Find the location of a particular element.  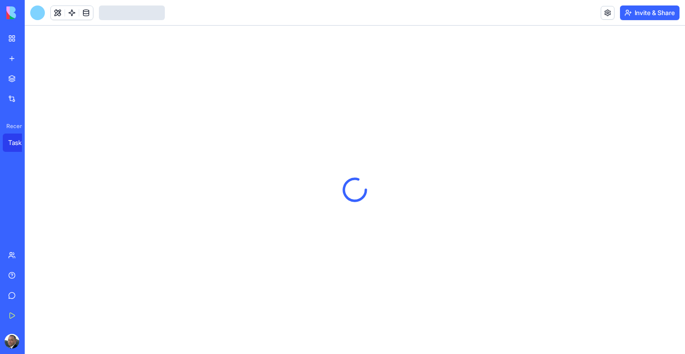

span: Recent is located at coordinates (12, 126).